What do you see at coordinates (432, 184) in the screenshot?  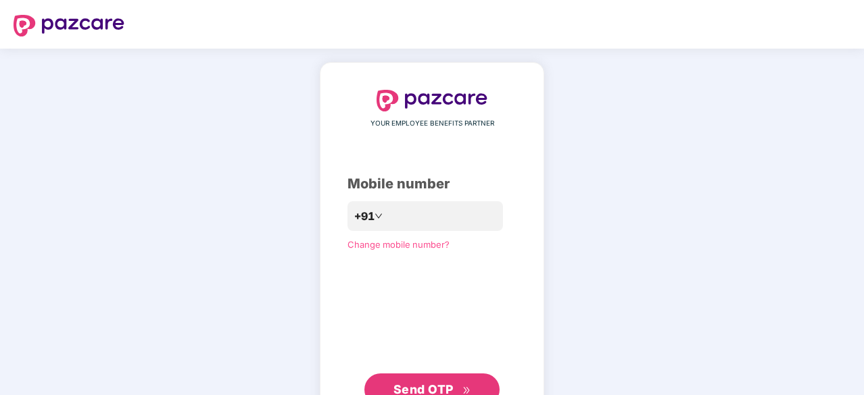 I see `div: Mobile number` at bounding box center [432, 184].